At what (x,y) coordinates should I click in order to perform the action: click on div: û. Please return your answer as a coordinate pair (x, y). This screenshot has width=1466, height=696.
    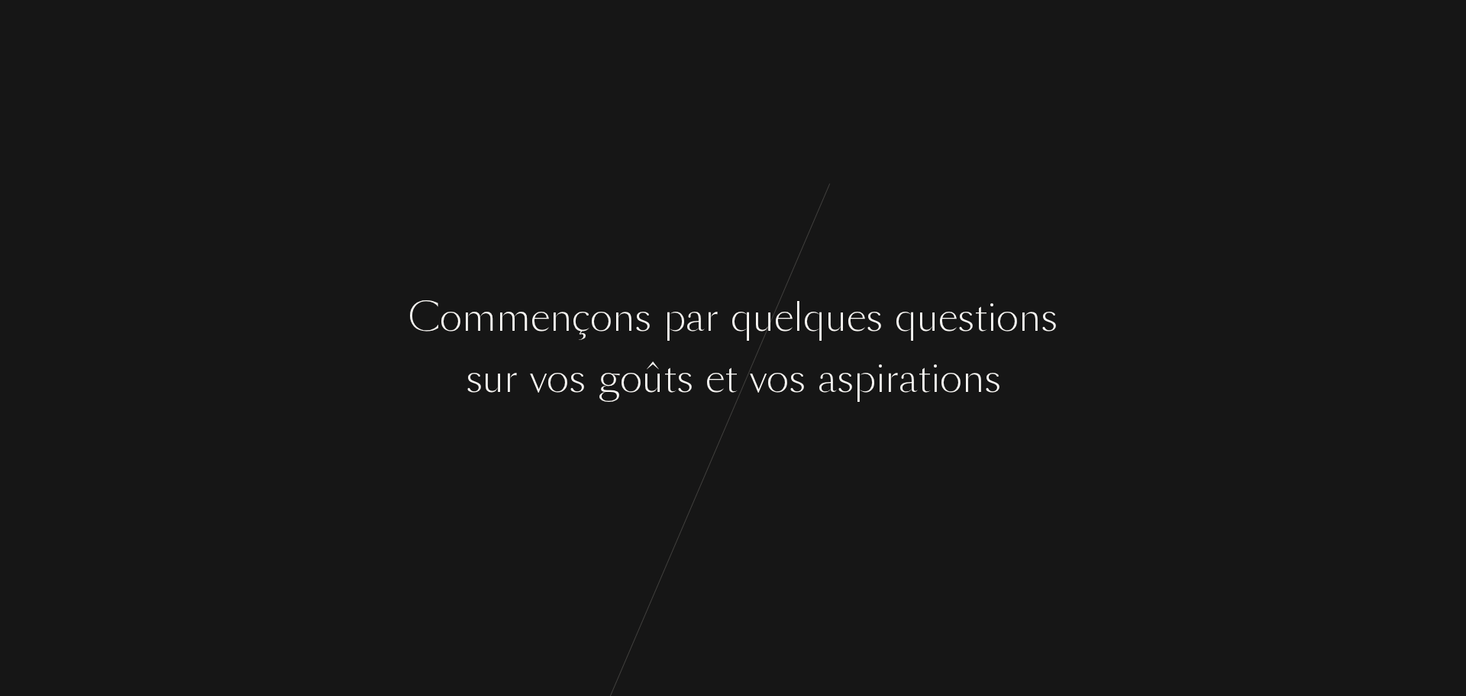
    Looking at the image, I should click on (653, 378).